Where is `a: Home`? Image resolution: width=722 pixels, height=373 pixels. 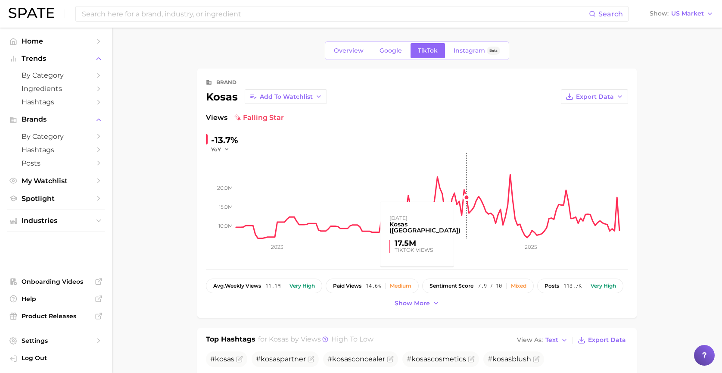
a: Home is located at coordinates (56, 41).